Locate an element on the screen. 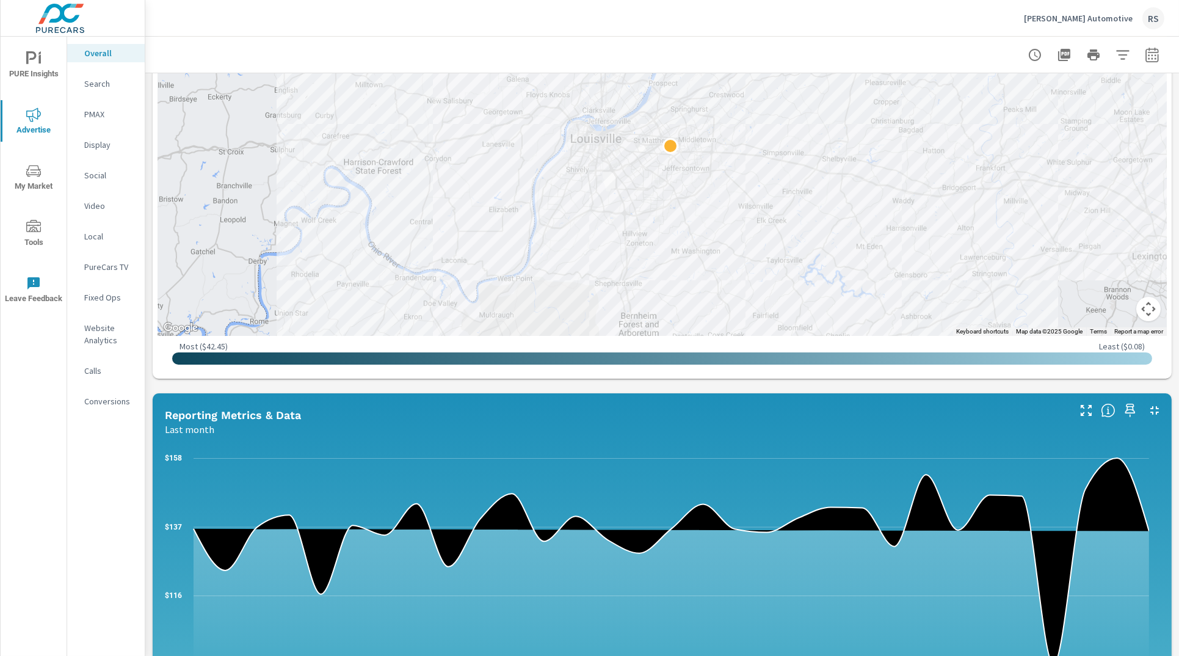  button: Select Date Range is located at coordinates (1152, 55).